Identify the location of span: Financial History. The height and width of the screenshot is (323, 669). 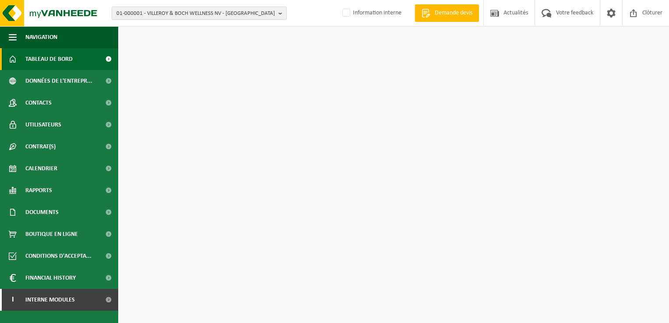
(50, 278).